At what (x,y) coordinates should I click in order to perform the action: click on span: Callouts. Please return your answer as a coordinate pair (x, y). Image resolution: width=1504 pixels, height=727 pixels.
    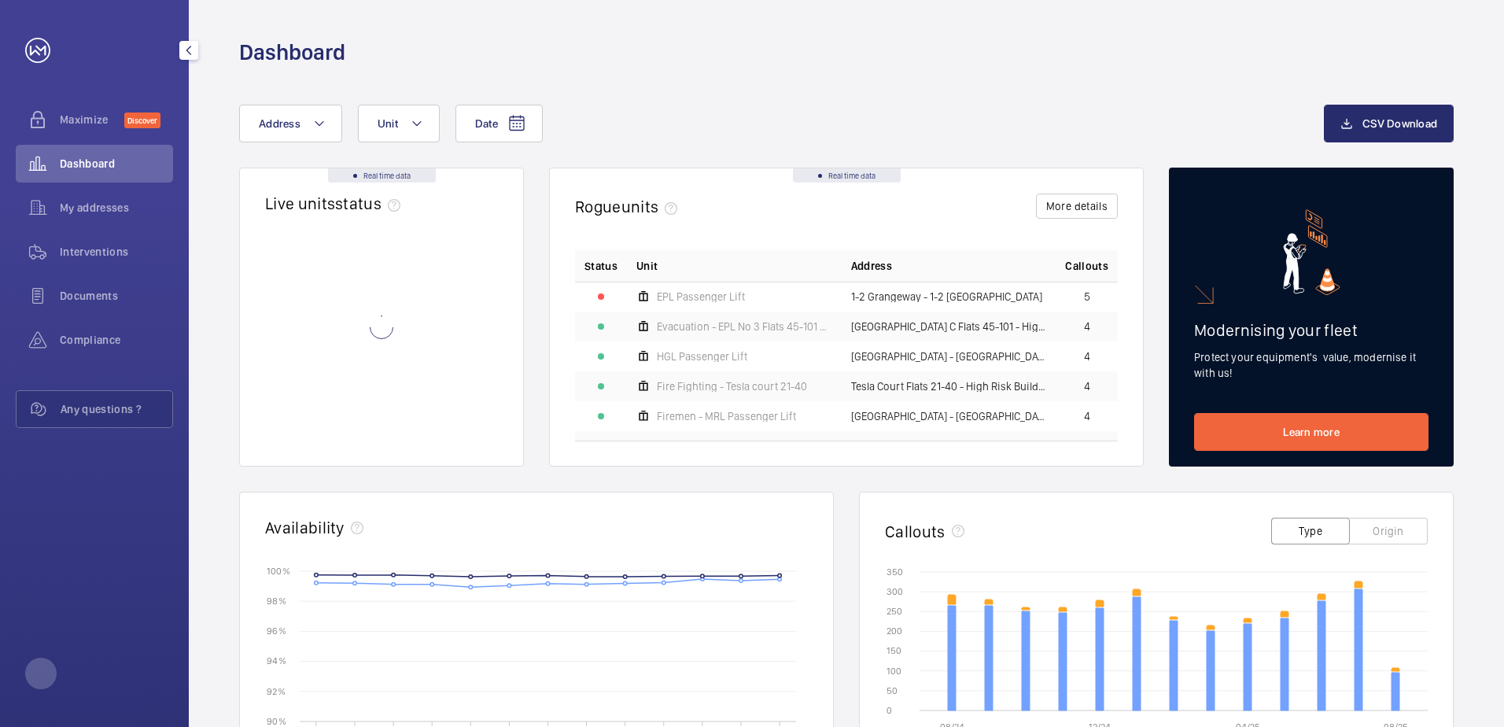
    Looking at the image, I should click on (1086, 266).